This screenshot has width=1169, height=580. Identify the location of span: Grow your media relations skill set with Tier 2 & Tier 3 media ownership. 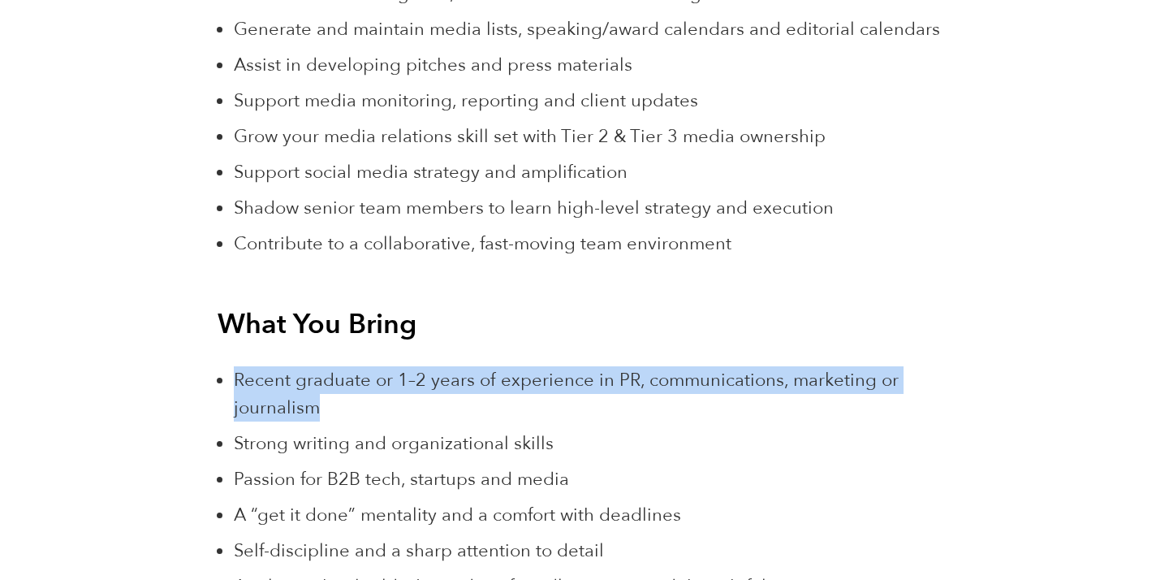
(529, 136).